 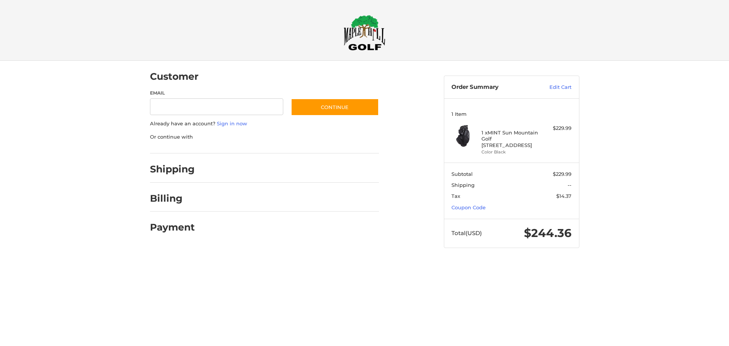 I want to click on div: $229.99, so click(x=556, y=128).